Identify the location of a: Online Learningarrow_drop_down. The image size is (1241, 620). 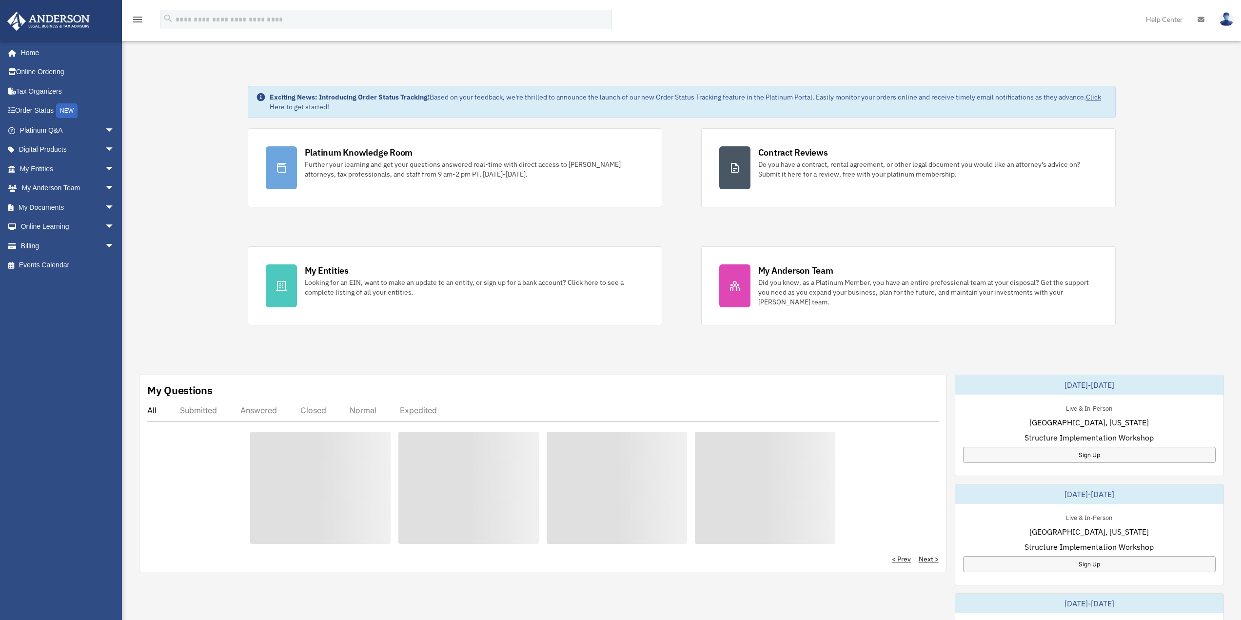
(68, 227).